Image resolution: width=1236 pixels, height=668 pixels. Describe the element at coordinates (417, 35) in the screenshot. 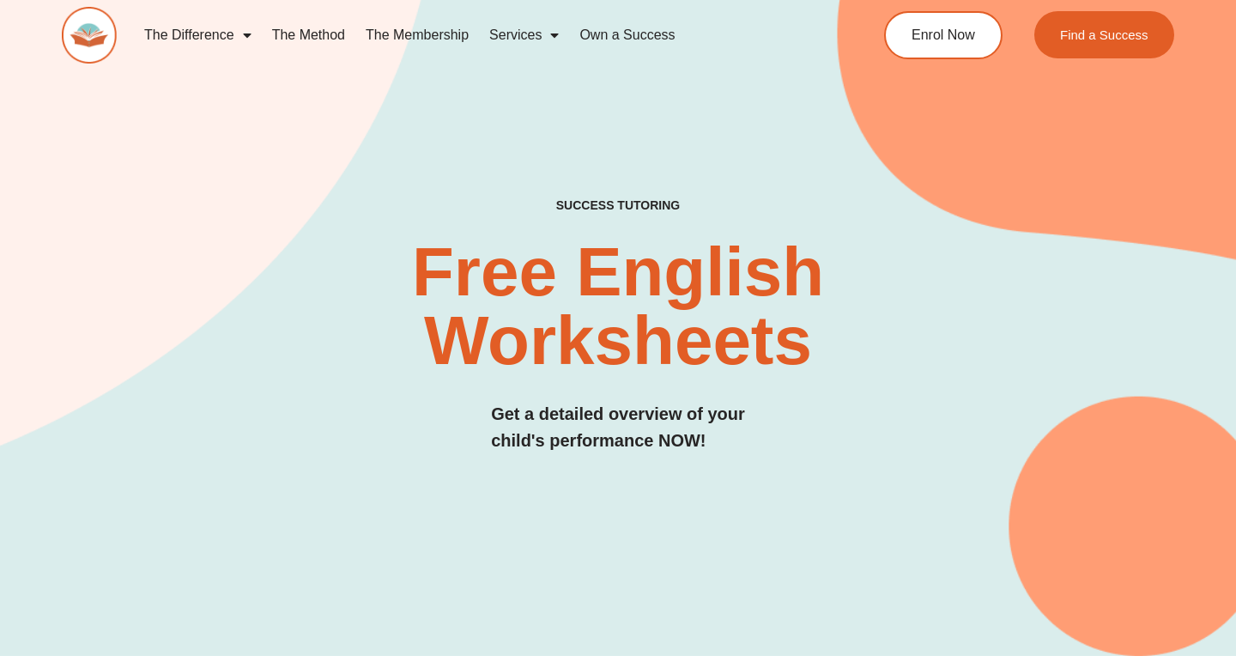

I see `a: The Membership` at that location.